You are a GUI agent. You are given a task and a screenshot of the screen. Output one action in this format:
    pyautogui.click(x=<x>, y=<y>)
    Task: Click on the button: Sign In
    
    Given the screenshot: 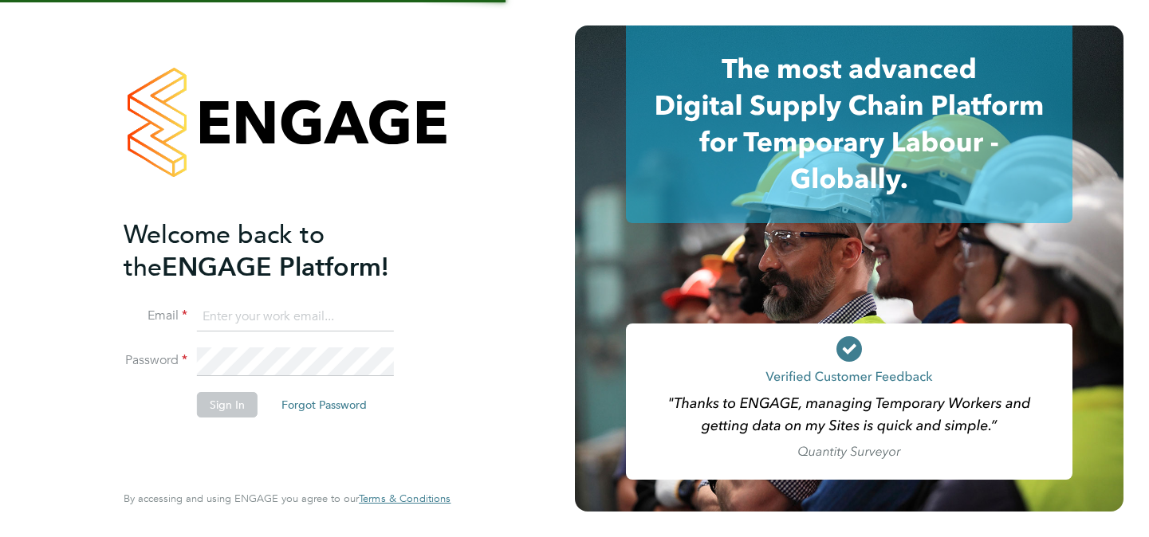 What is the action you would take?
    pyautogui.click(x=227, y=405)
    